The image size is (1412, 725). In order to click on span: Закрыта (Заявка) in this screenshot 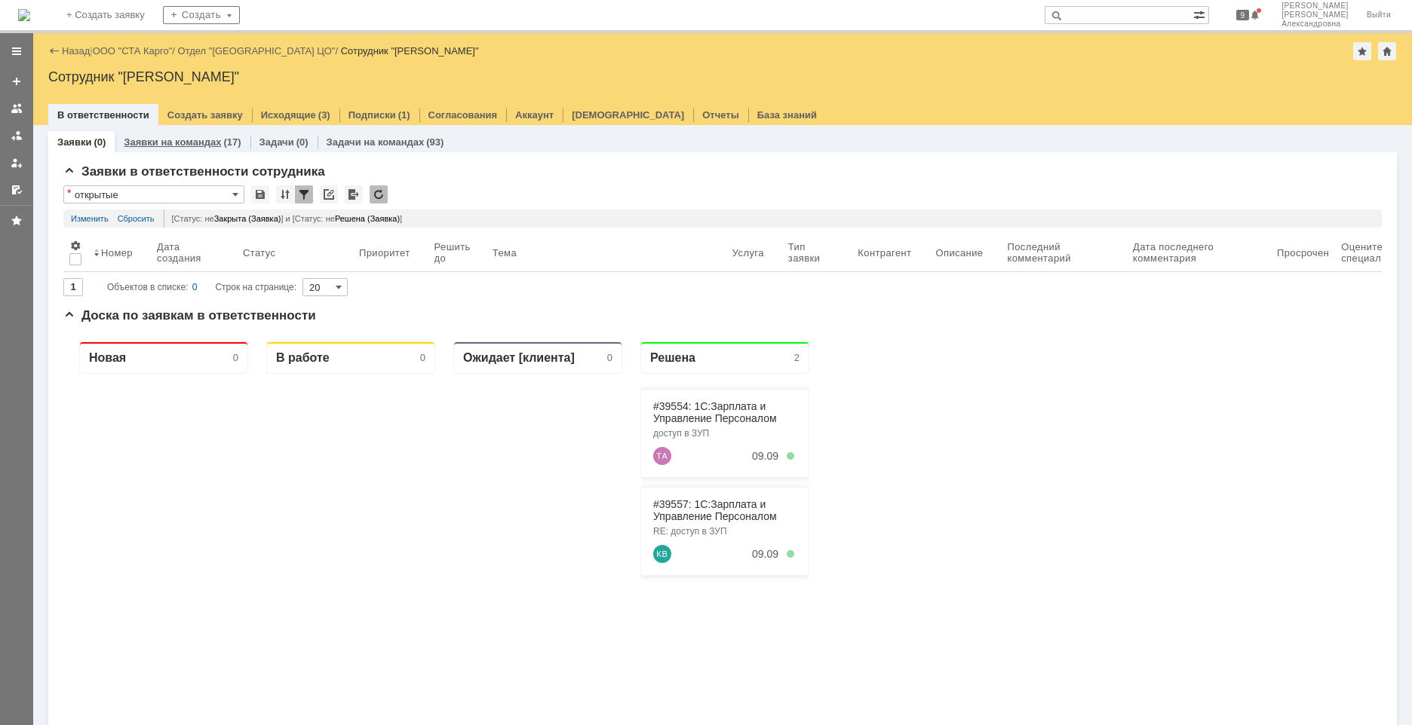, I will do `click(247, 219)`.